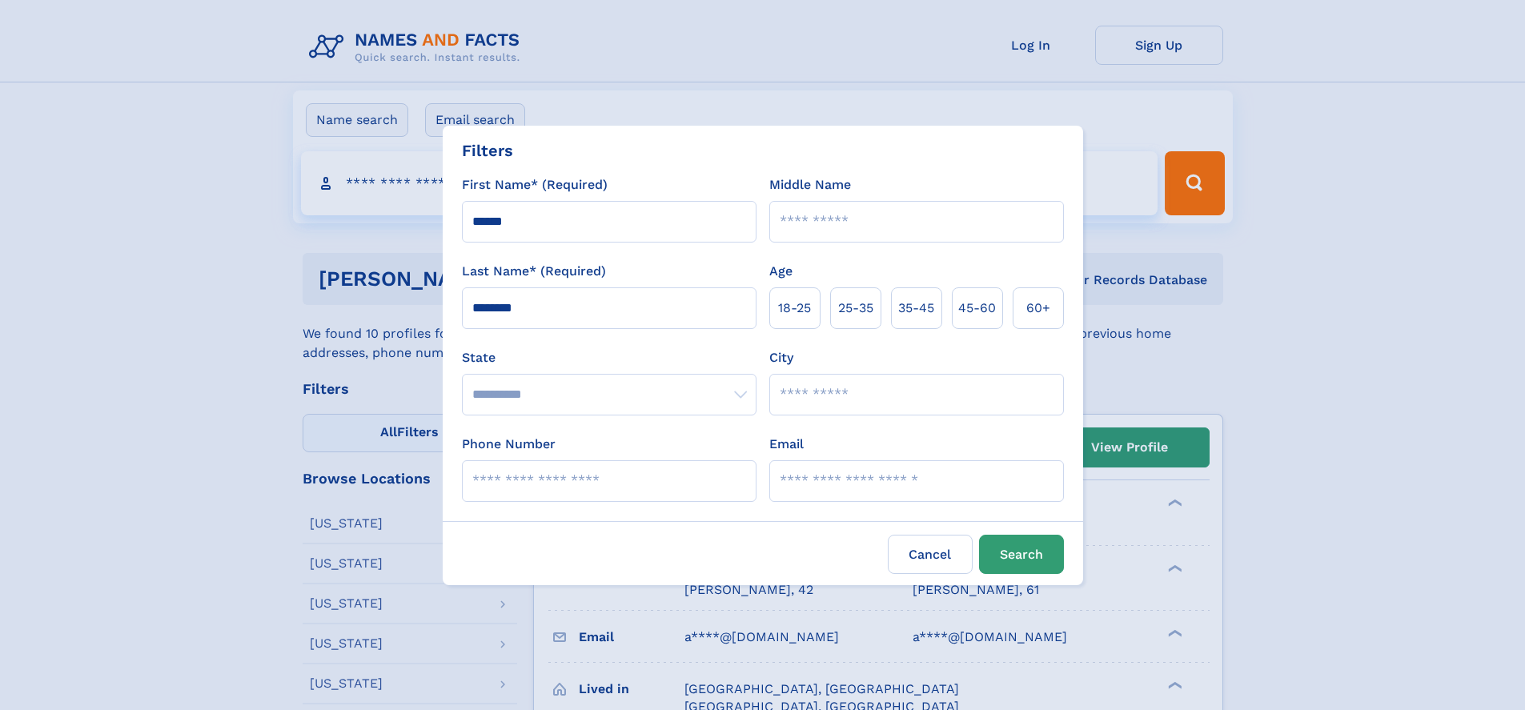 This screenshot has width=1525, height=710. What do you see at coordinates (534, 271) in the screenshot?
I see `label: Last Name* (Required)` at bounding box center [534, 271].